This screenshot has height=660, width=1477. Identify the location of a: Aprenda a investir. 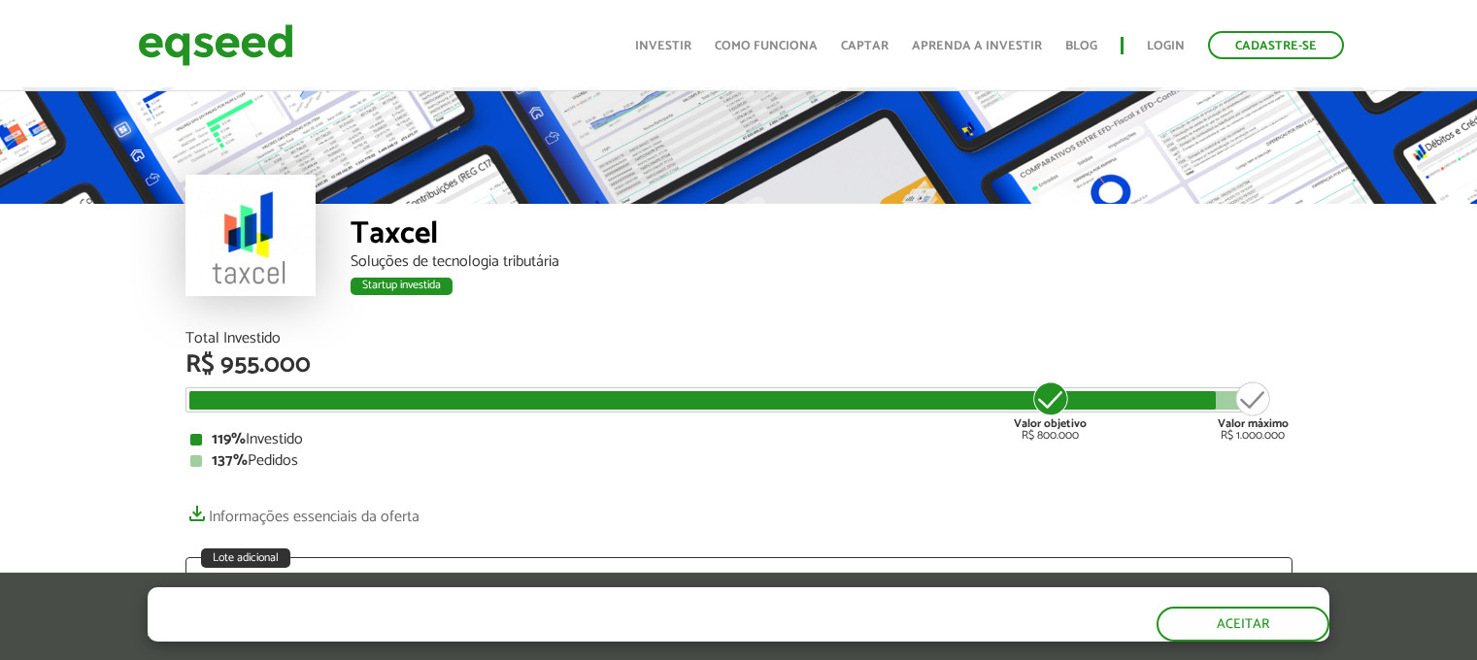
(977, 46).